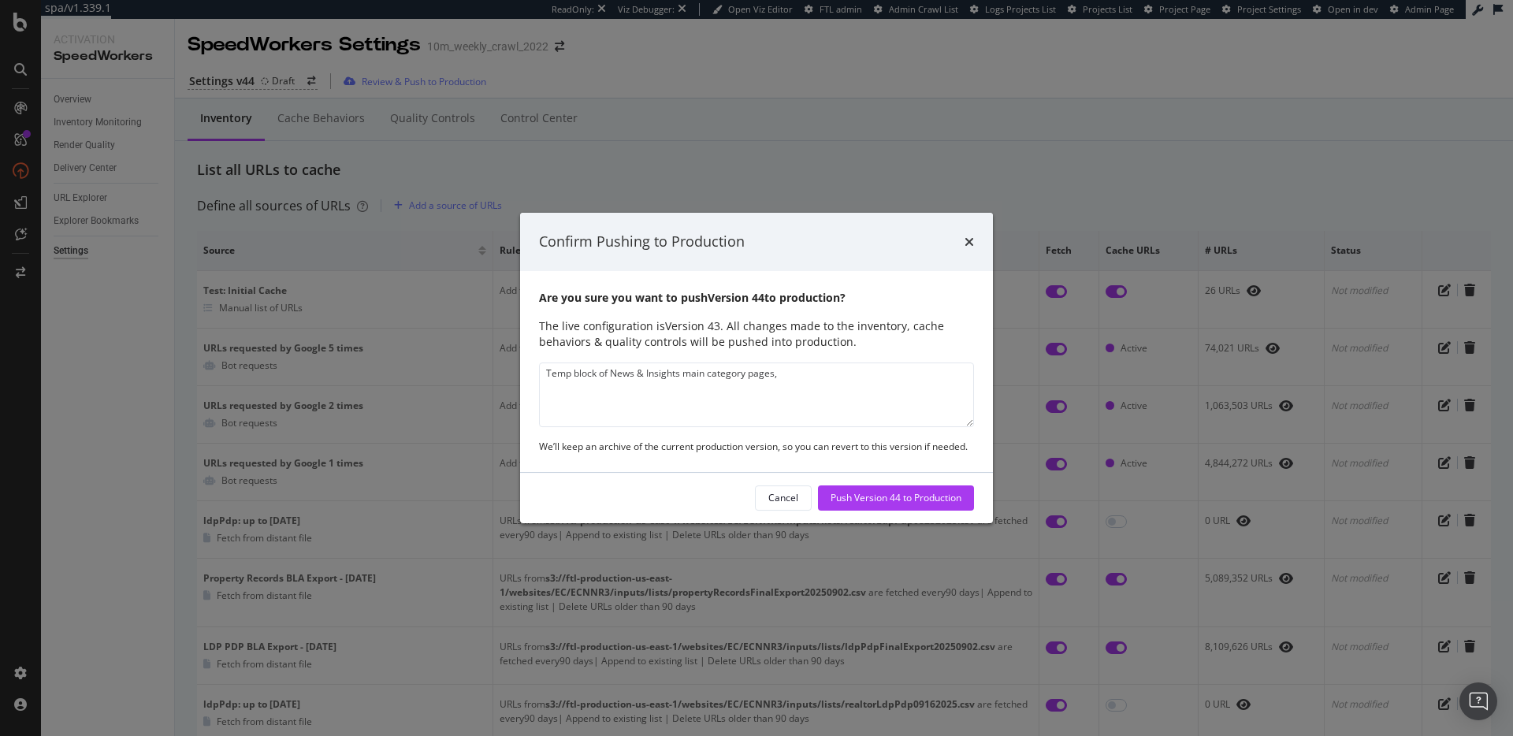 The image size is (1513, 736). What do you see at coordinates (896, 498) in the screenshot?
I see `button: Push Version 44 to Production` at bounding box center [896, 498].